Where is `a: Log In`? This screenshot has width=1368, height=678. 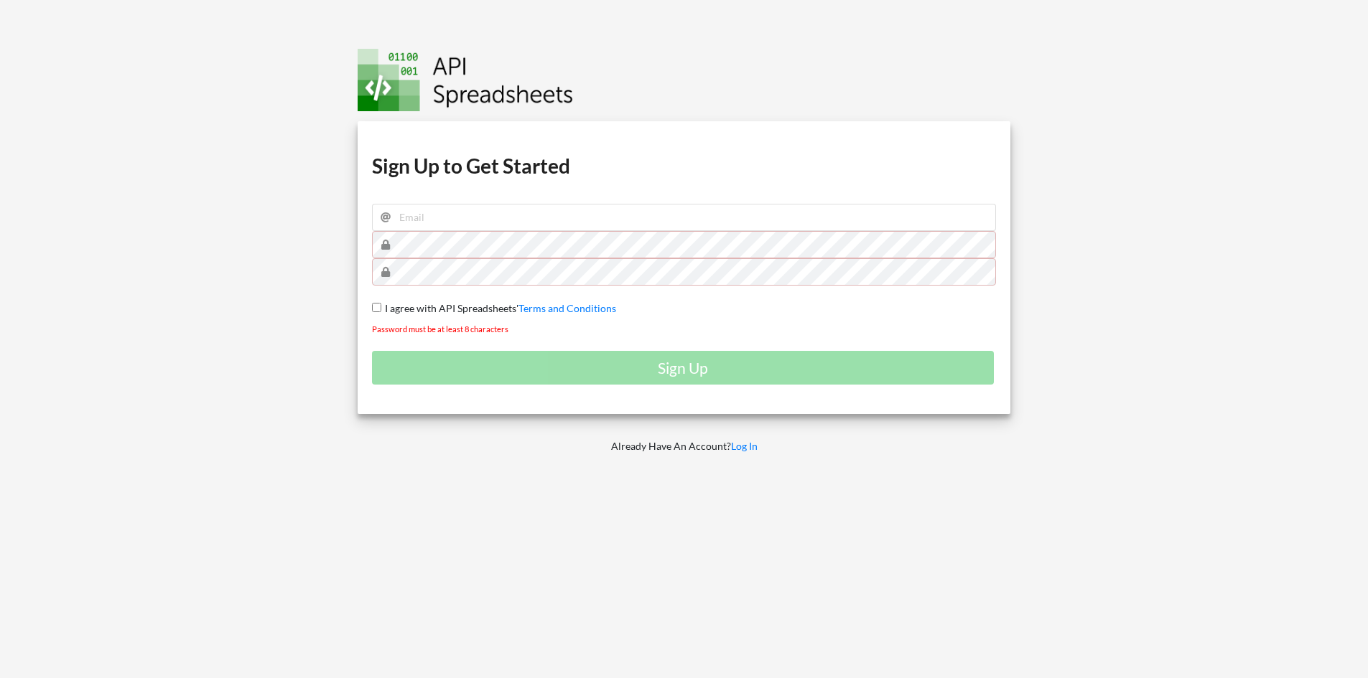
a: Log In is located at coordinates (744, 446).